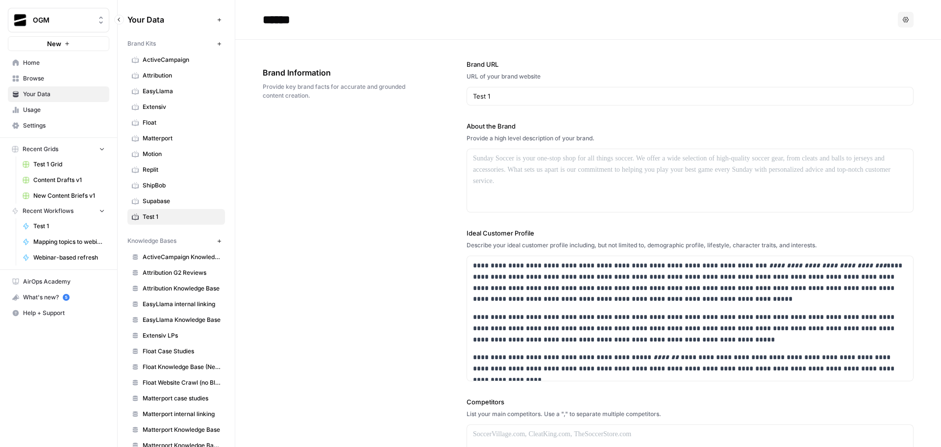  What do you see at coordinates (690, 76) in the screenshot?
I see `div: URL of your brand website` at bounding box center [690, 76].